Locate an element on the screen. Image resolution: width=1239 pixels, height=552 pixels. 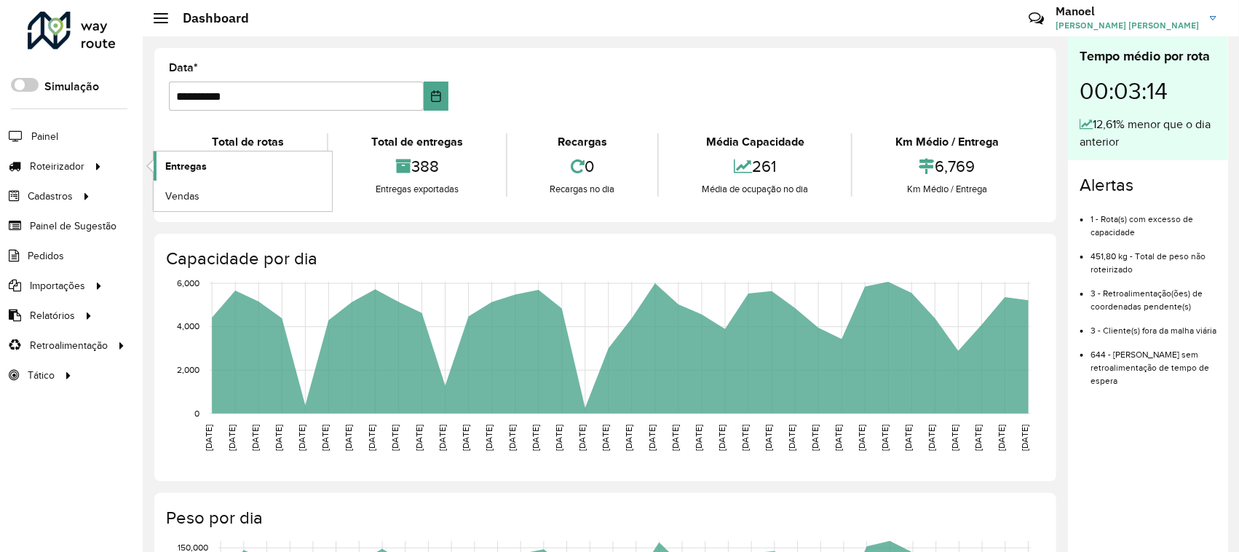
div: Recargas is located at coordinates (582, 142).